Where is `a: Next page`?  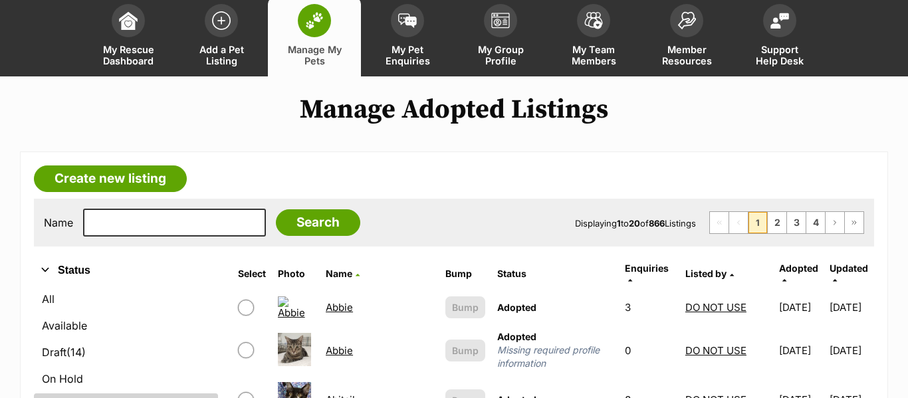
a: Next page is located at coordinates (835, 223).